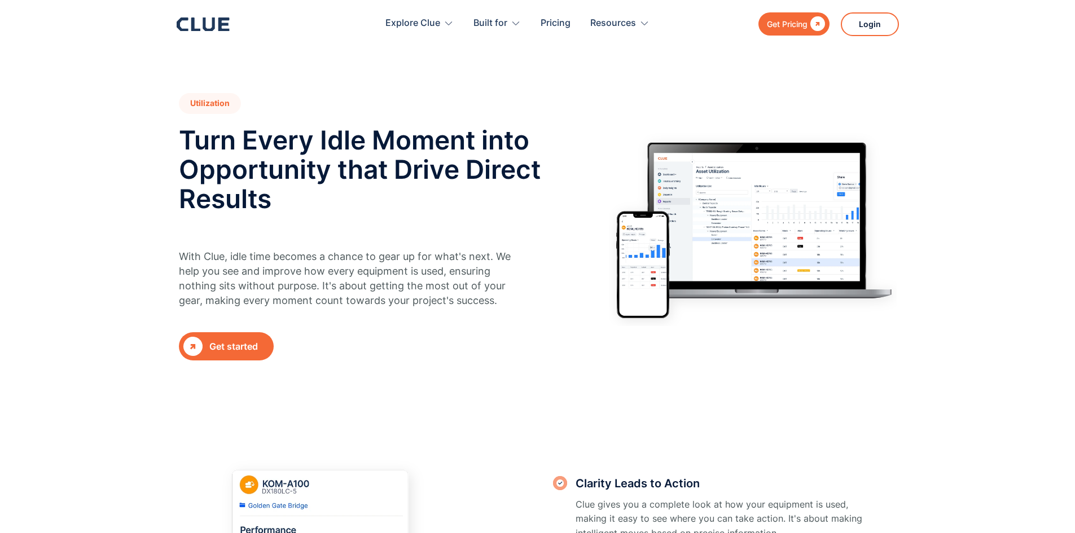 The image size is (1075, 533). Describe the element at coordinates (210, 103) in the screenshot. I see `h1: Utilization` at that location.